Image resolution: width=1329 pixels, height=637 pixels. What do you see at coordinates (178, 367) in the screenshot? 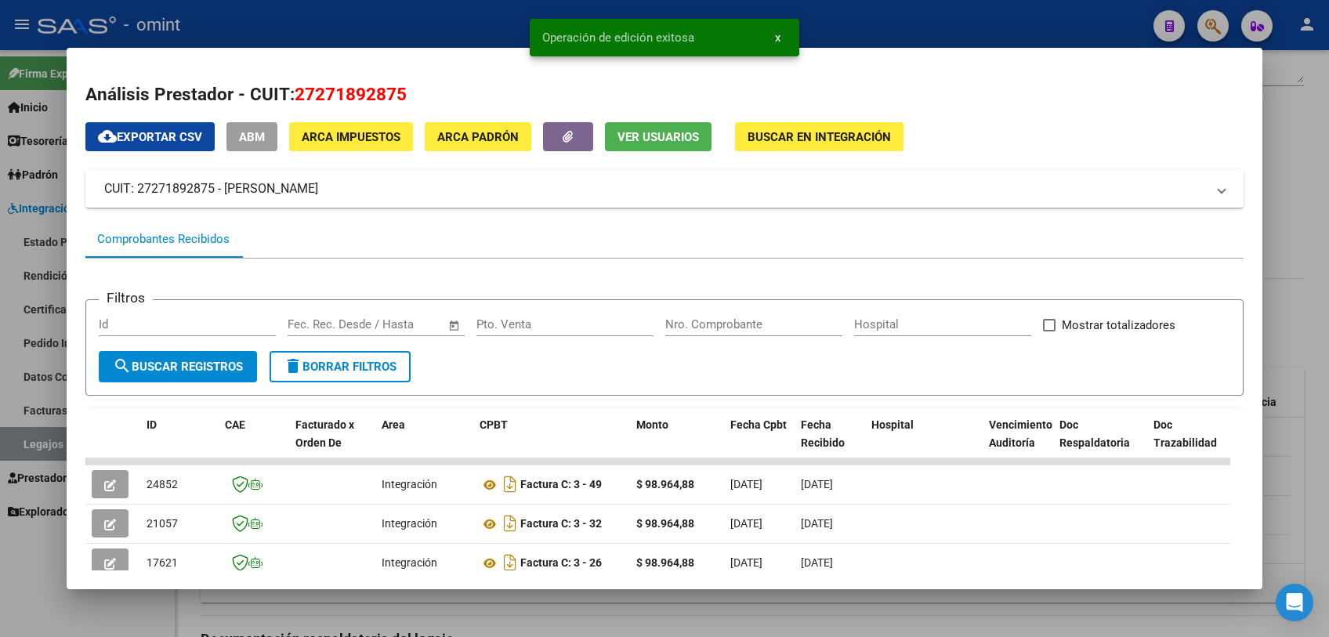
I see `span: Buscar Registros` at bounding box center [178, 367].